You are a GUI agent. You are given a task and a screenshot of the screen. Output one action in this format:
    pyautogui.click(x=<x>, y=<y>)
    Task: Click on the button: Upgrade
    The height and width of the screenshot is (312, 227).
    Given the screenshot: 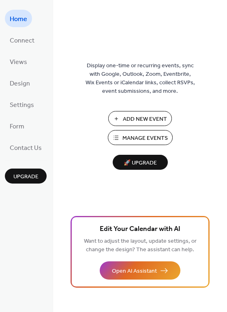 What is the action you would take?
    pyautogui.click(x=26, y=176)
    